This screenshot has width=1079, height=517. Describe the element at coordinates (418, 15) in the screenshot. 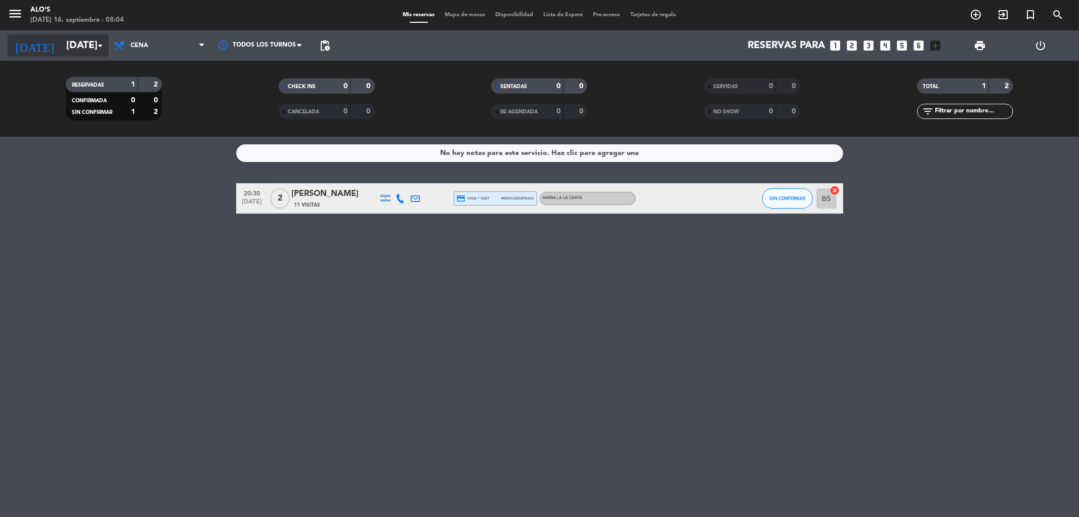

I see `span: Mis reservas` at that location.